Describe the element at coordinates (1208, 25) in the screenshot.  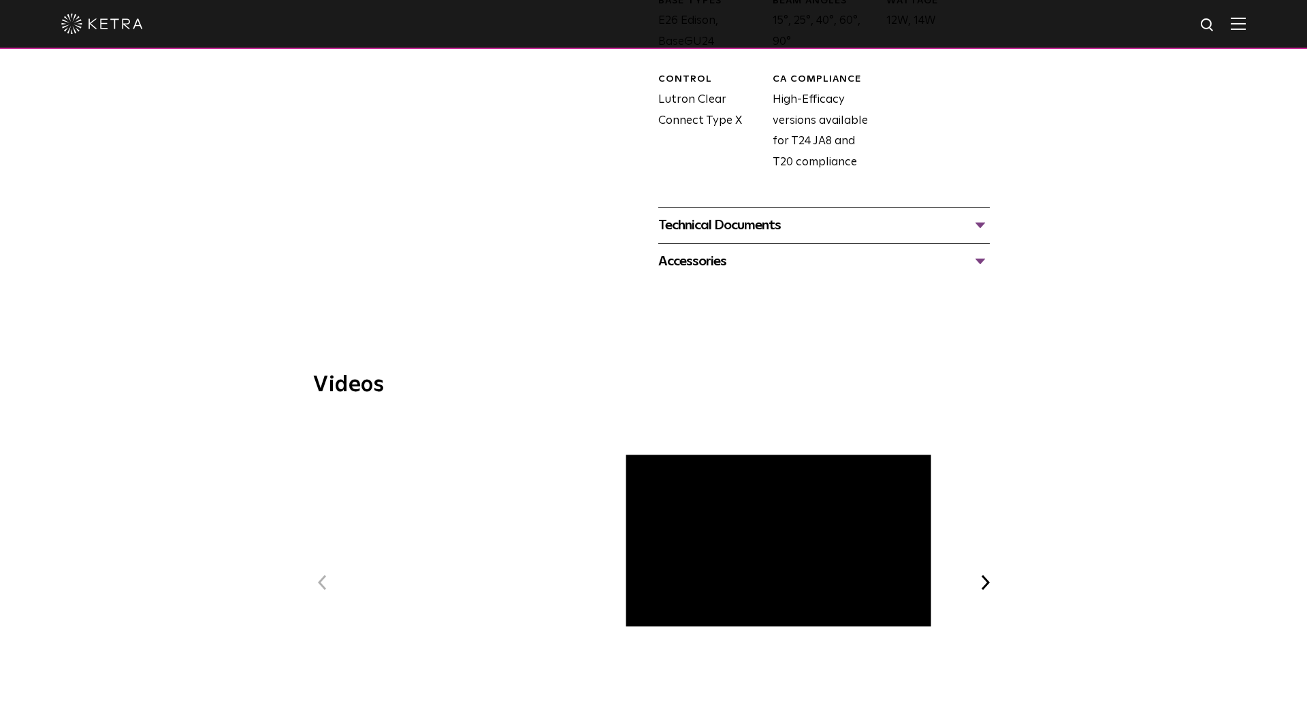
I see `img: search icon` at that location.